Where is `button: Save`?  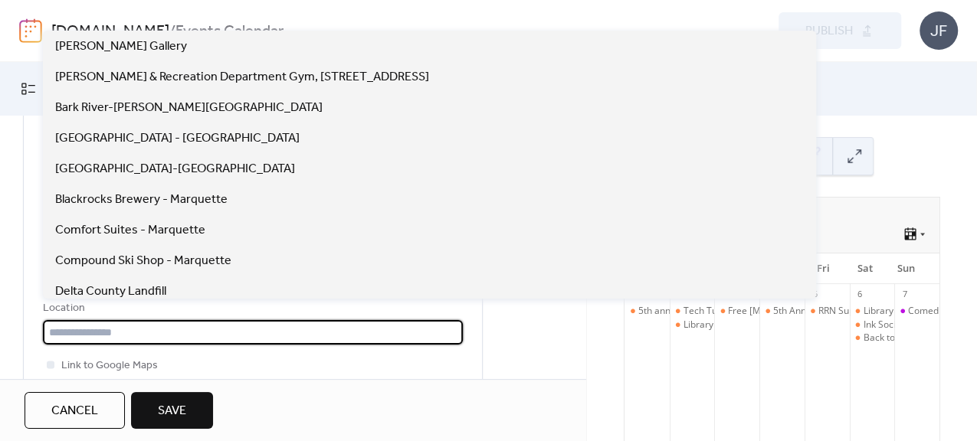 button: Save is located at coordinates (172, 411).